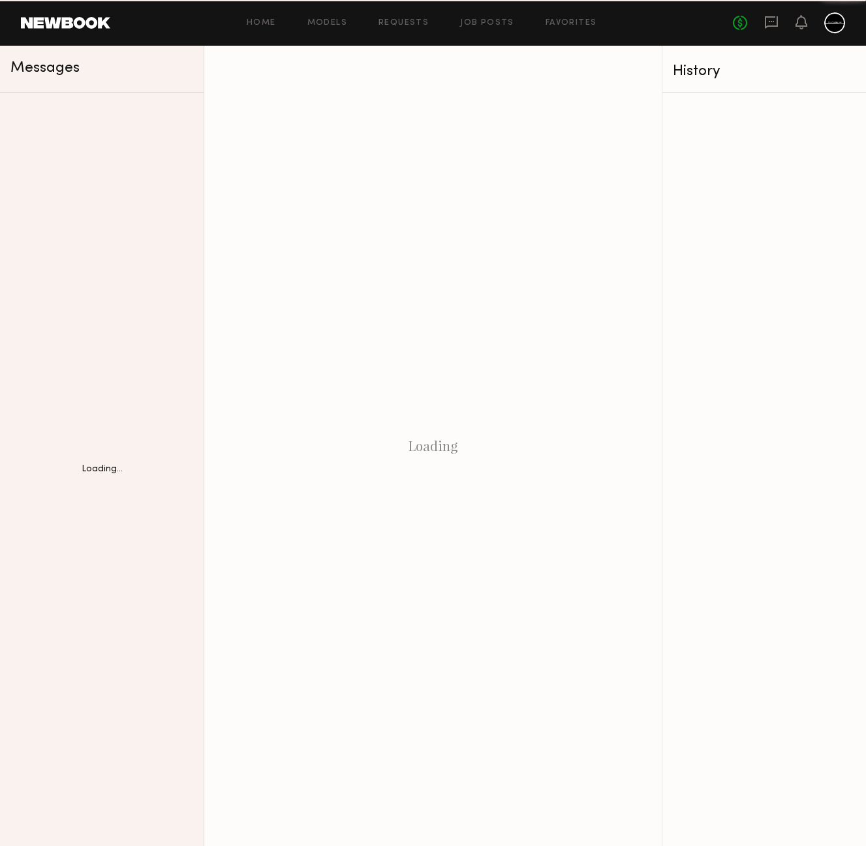 The width and height of the screenshot is (866, 846). Describe the element at coordinates (764, 71) in the screenshot. I see `div: History` at that location.